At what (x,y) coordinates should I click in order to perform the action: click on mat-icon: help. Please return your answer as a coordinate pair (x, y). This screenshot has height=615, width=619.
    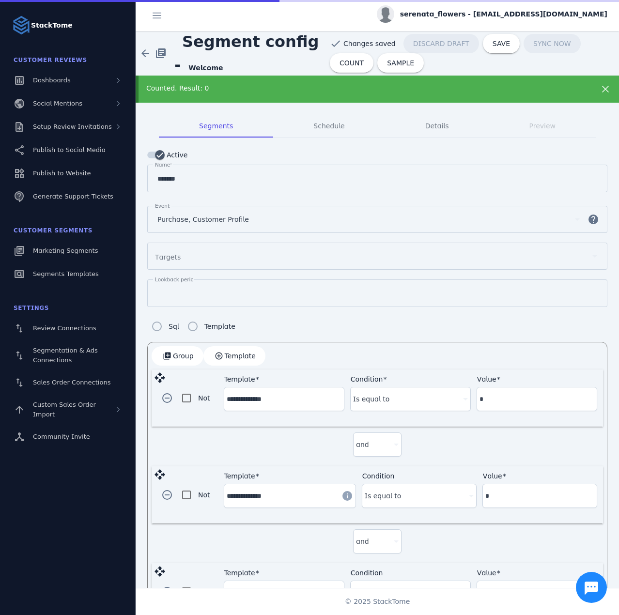
    Looking at the image, I should click on (593, 219).